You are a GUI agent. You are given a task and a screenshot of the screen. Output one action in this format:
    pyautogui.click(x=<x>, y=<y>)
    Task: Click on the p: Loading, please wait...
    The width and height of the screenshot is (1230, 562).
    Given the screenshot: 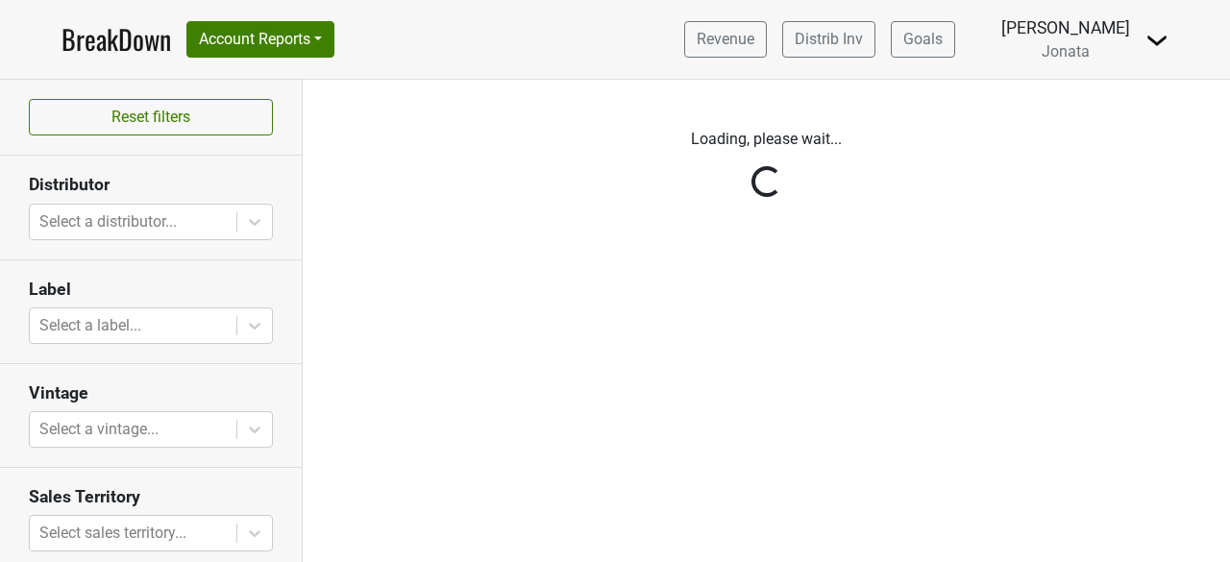 What is the action you would take?
    pyautogui.click(x=766, y=139)
    